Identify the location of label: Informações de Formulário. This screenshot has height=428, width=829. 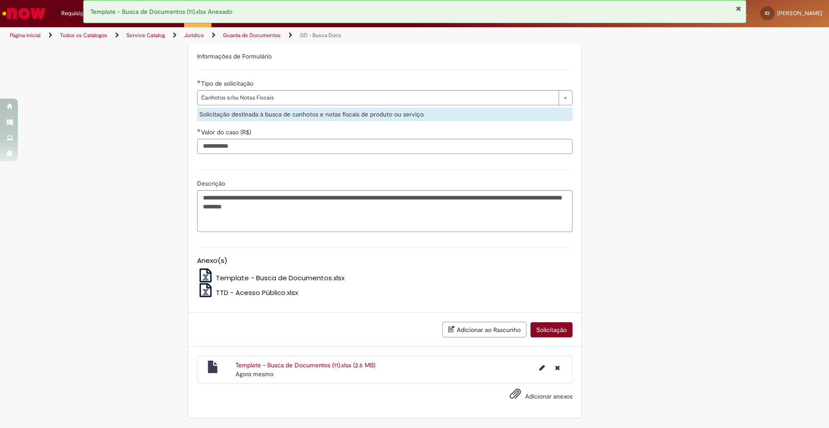
(234, 56).